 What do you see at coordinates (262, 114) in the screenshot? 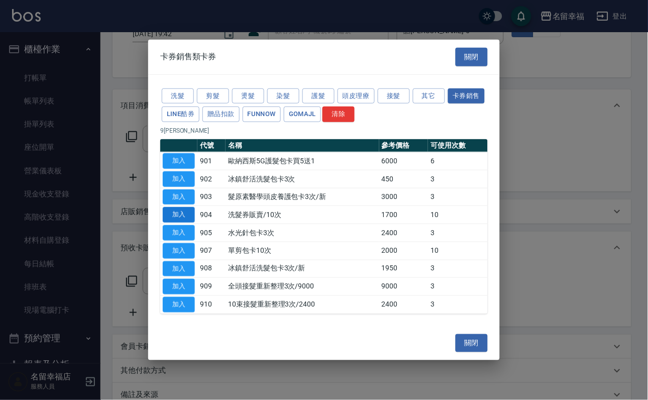
I see `button: FUNNOW` at bounding box center [262, 114].